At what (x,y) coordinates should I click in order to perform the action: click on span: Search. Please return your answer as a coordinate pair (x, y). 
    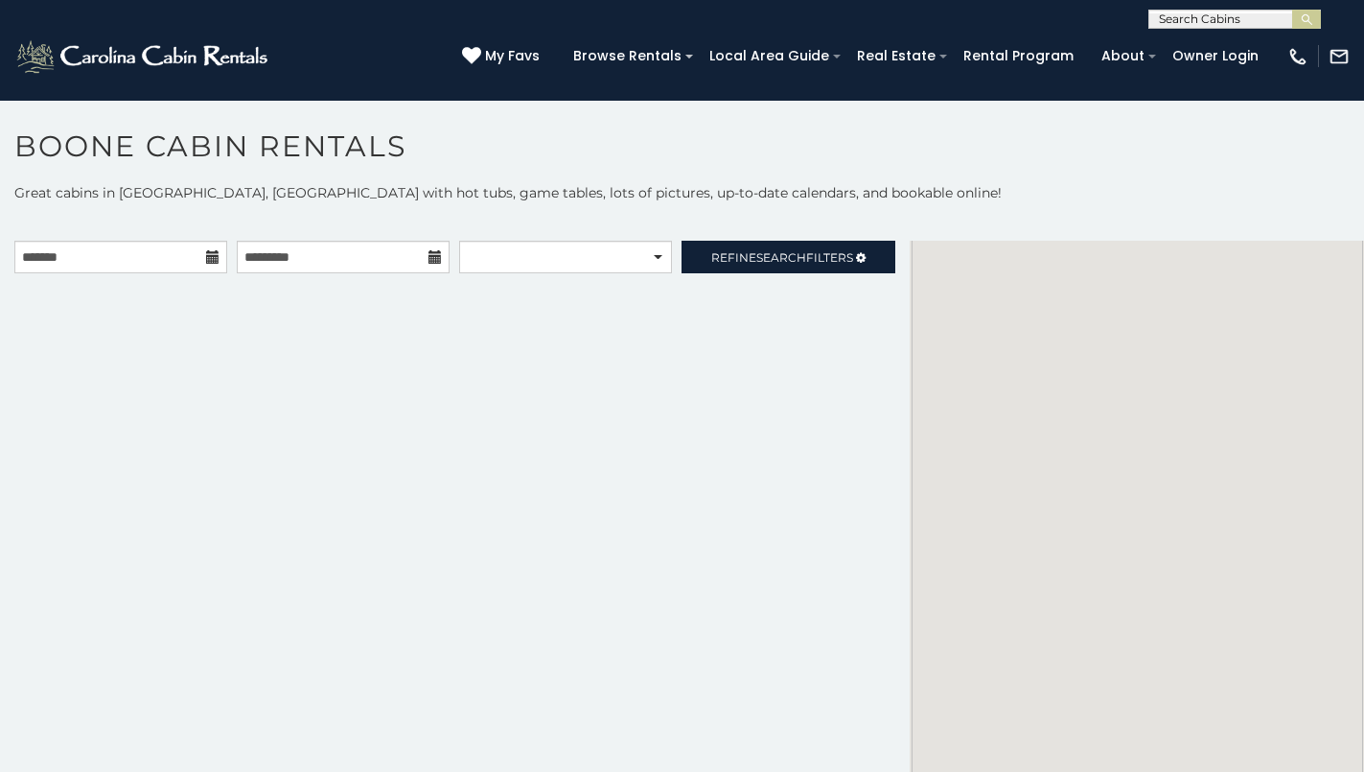
    Looking at the image, I should click on (781, 257).